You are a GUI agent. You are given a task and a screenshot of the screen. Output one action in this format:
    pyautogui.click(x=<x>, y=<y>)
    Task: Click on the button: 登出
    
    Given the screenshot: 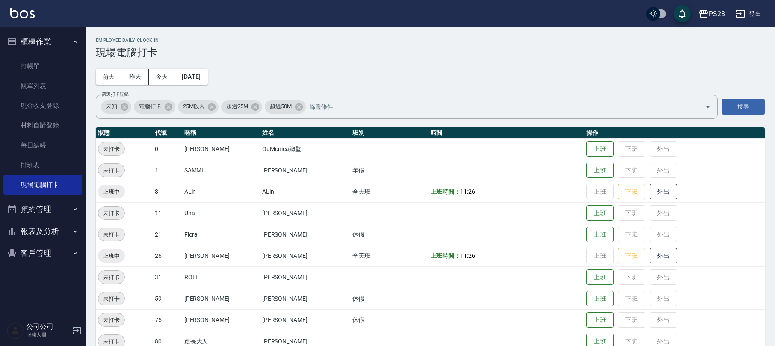 What is the action you would take?
    pyautogui.click(x=748, y=14)
    